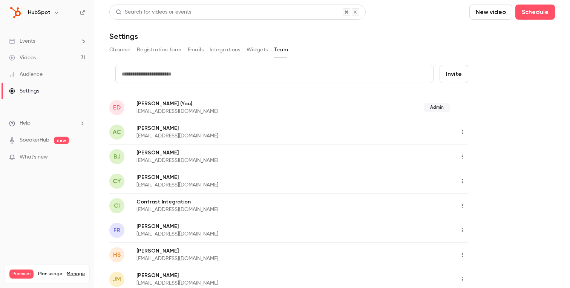 The width and height of the screenshot is (570, 288). I want to click on button: Emails, so click(196, 50).